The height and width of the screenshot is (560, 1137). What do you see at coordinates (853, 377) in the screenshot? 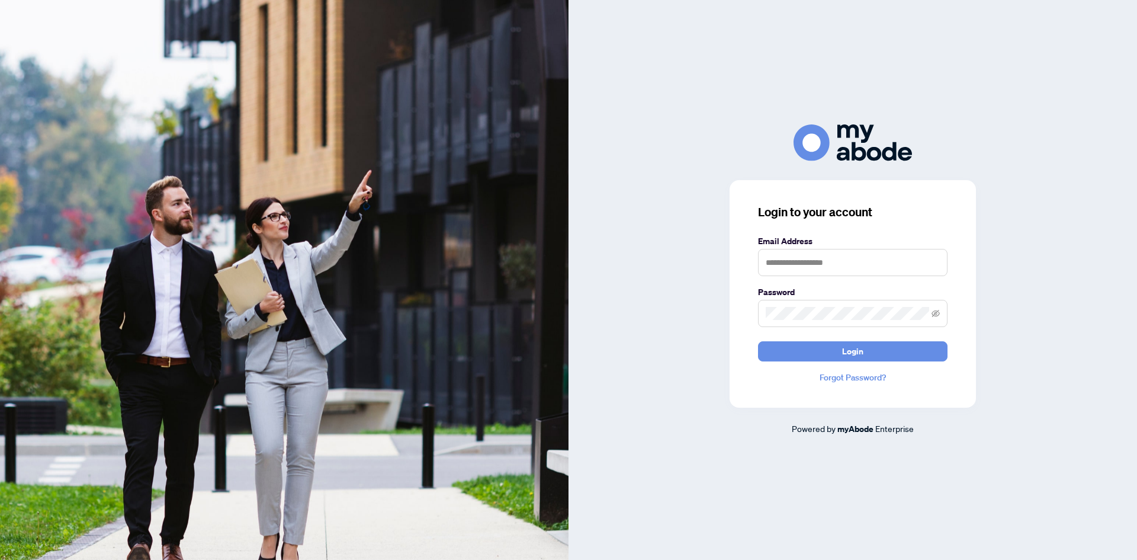
I see `a: Forgot Password?` at bounding box center [853, 377].